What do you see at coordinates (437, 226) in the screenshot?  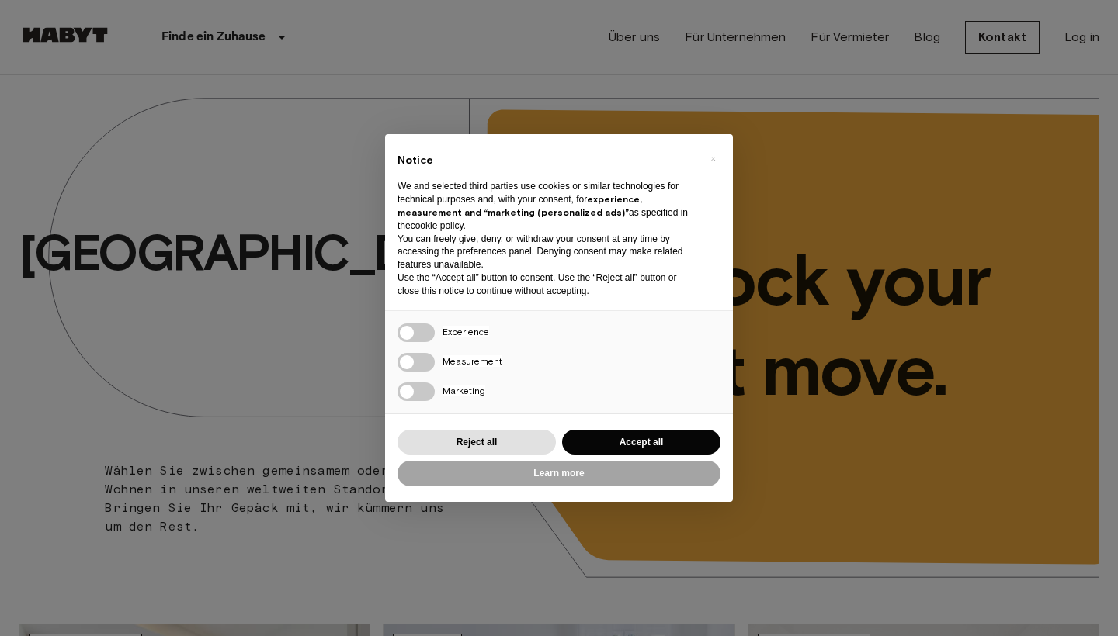 I see `a: cookie policy` at bounding box center [437, 226].